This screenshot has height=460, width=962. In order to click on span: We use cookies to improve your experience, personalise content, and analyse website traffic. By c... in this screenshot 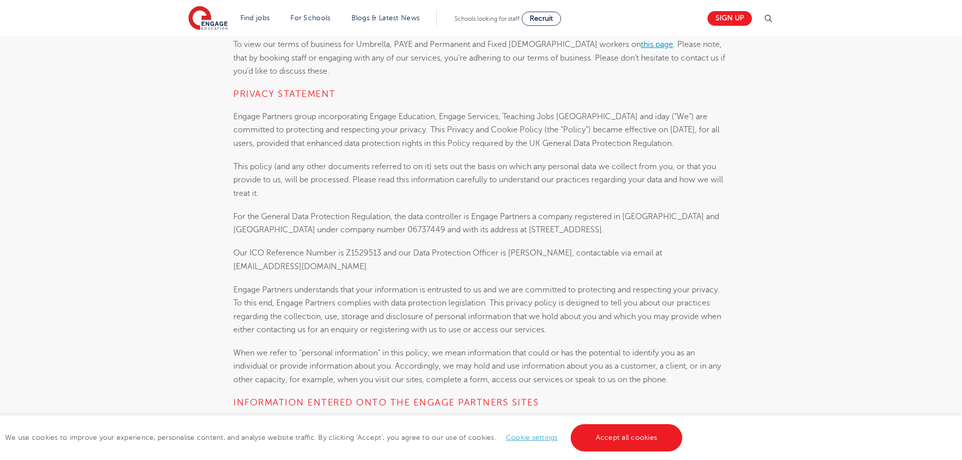, I will do `click(345, 438)`.